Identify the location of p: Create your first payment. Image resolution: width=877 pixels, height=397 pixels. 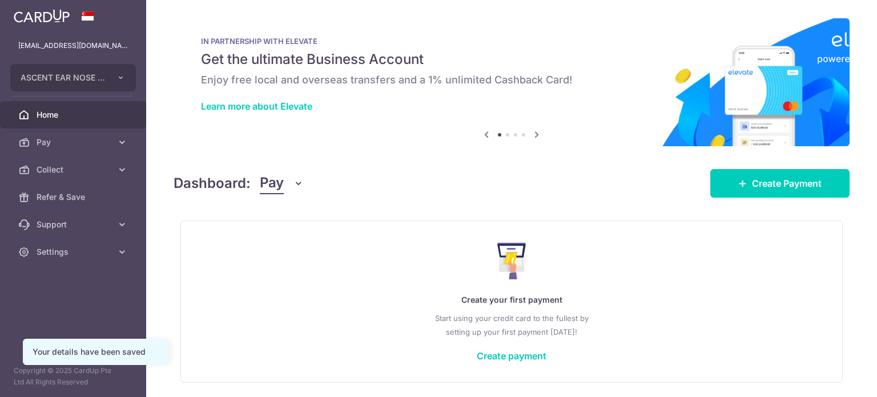
(512, 300).